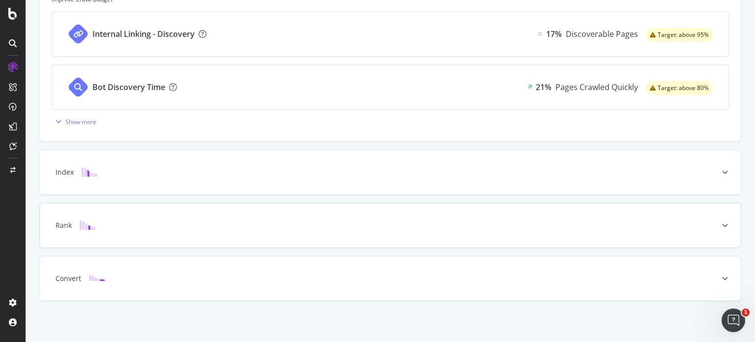 The image size is (755, 342). Describe the element at coordinates (390, 34) in the screenshot. I see `a: Internal Linking - DiscoveryEqual17%Discoverable Pageswarning label` at that location.